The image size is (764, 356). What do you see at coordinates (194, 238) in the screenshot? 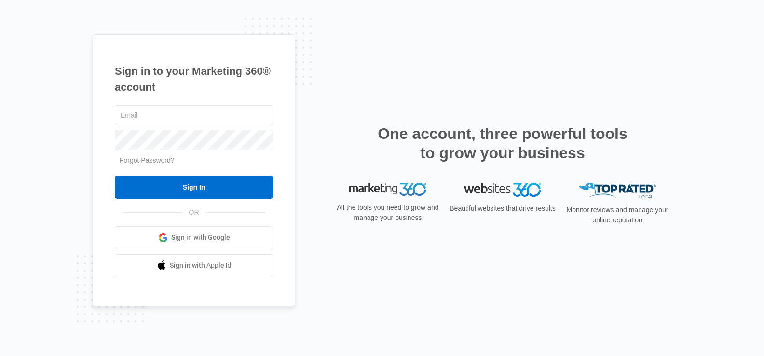
I see `a: Sign in with Google` at bounding box center [194, 238].